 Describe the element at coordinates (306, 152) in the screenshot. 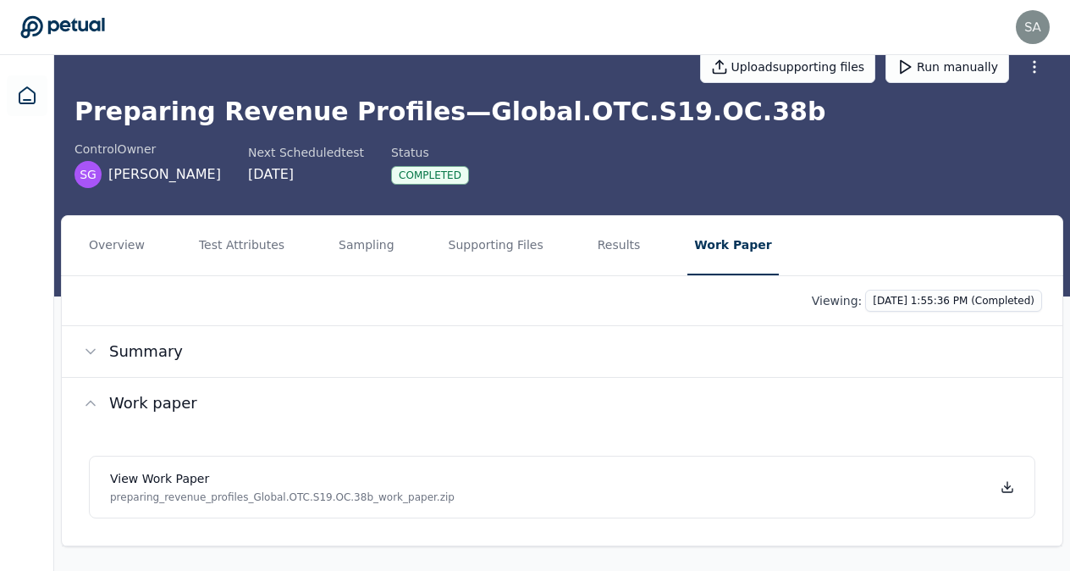

I see `div: Next Scheduled test` at that location.